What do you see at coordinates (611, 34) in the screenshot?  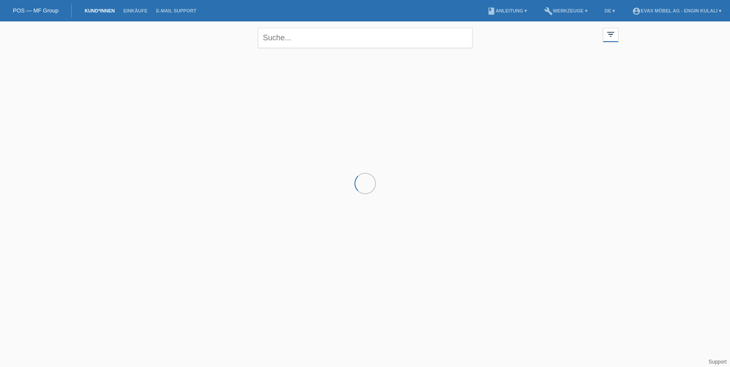 I see `i: filter_list` at bounding box center [611, 34].